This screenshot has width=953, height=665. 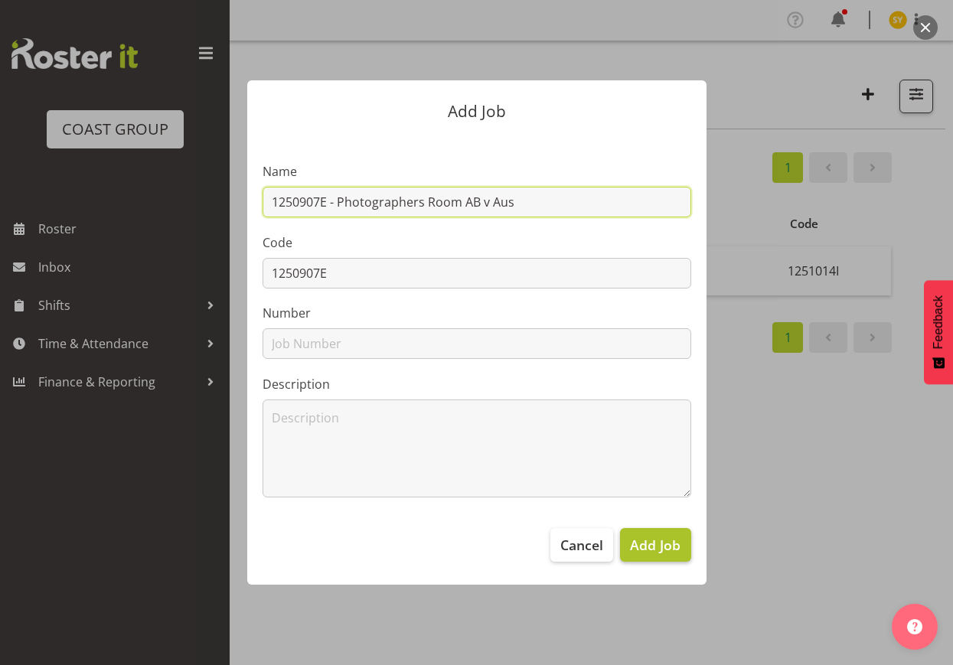 I want to click on img: help-xxl-2.png, so click(x=915, y=627).